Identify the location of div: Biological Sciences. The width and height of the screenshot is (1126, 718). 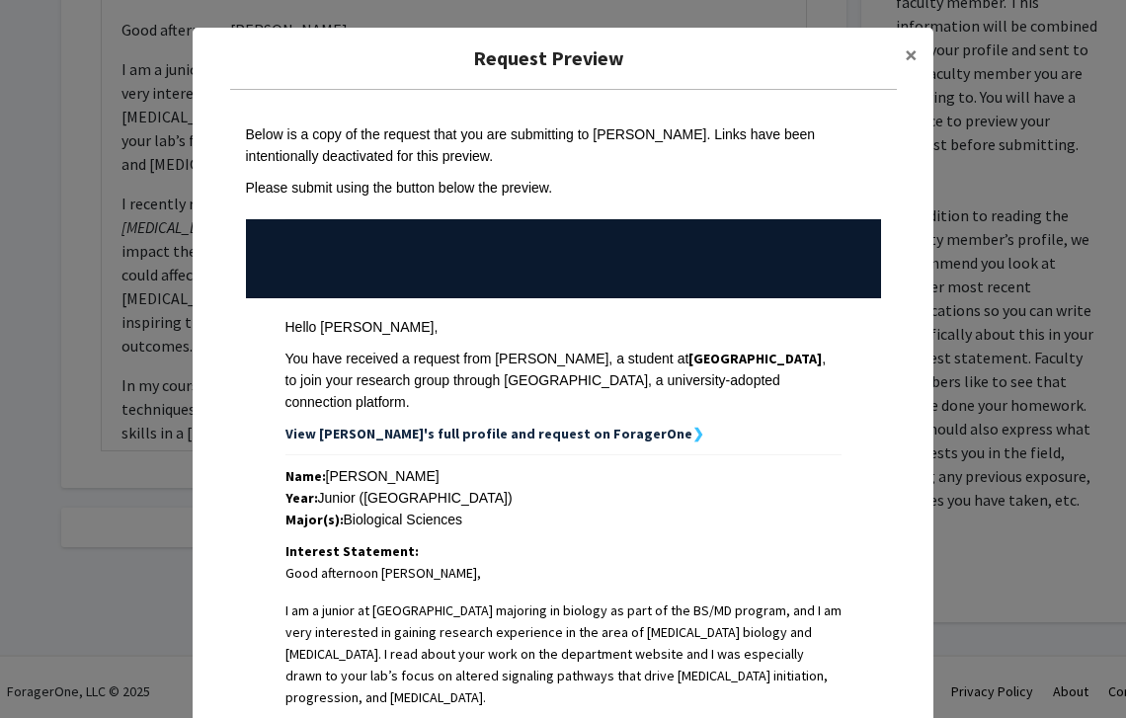
(563, 519).